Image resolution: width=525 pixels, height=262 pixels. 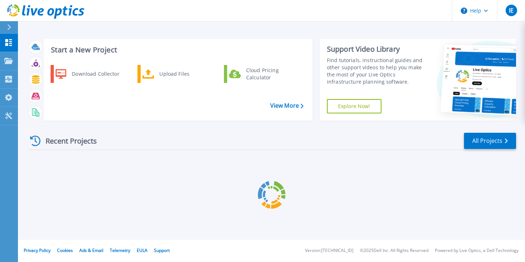 What do you see at coordinates (376, 49) in the screenshot?
I see `div: Support Video Library` at bounding box center [376, 49].